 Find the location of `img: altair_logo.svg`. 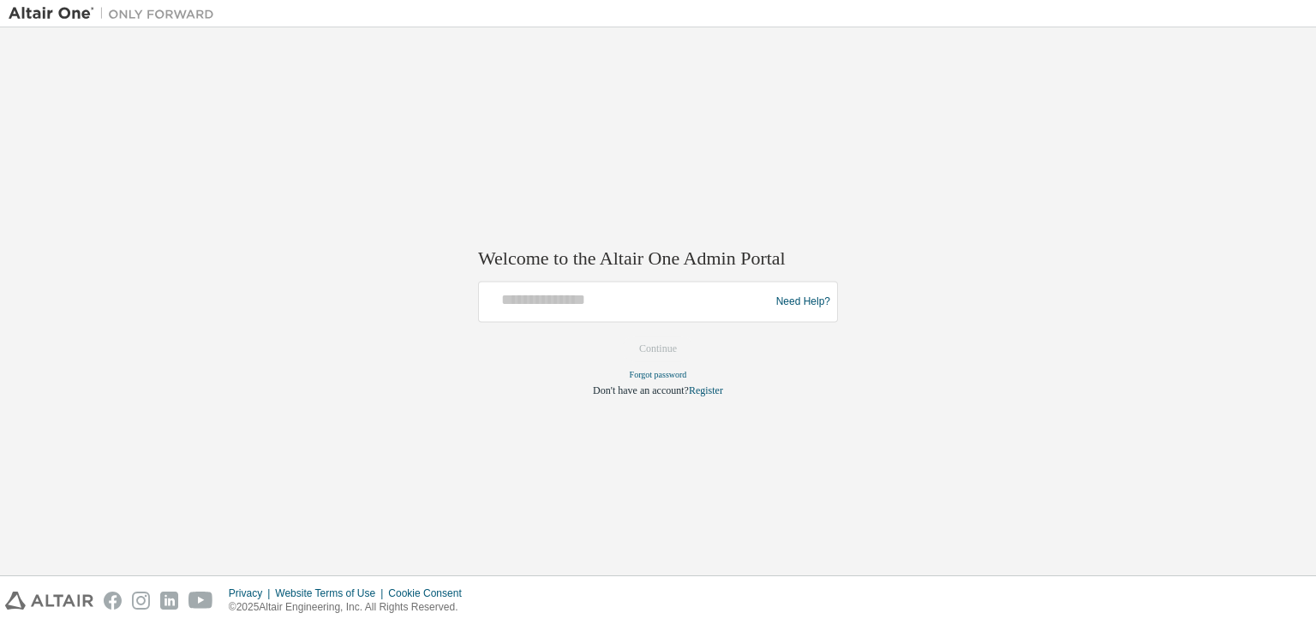

img: altair_logo.svg is located at coordinates (49, 600).